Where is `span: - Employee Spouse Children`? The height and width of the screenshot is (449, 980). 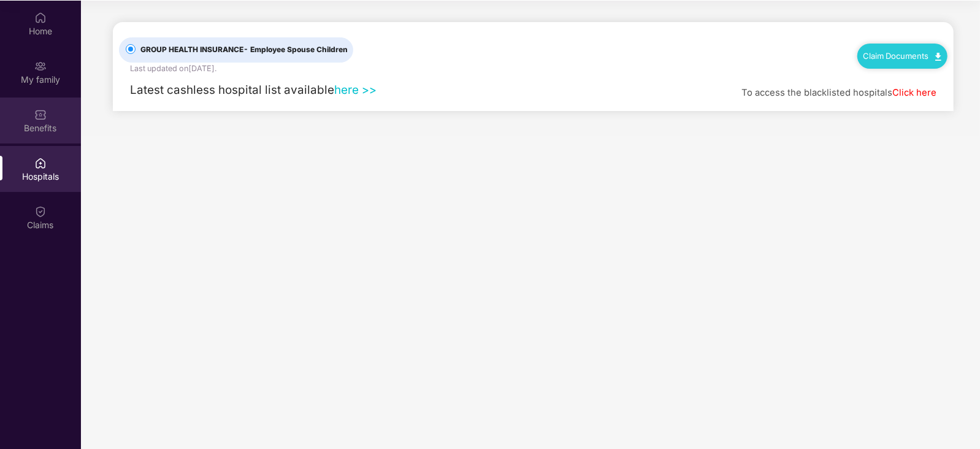
span: - Employee Spouse Children is located at coordinates (296, 49).